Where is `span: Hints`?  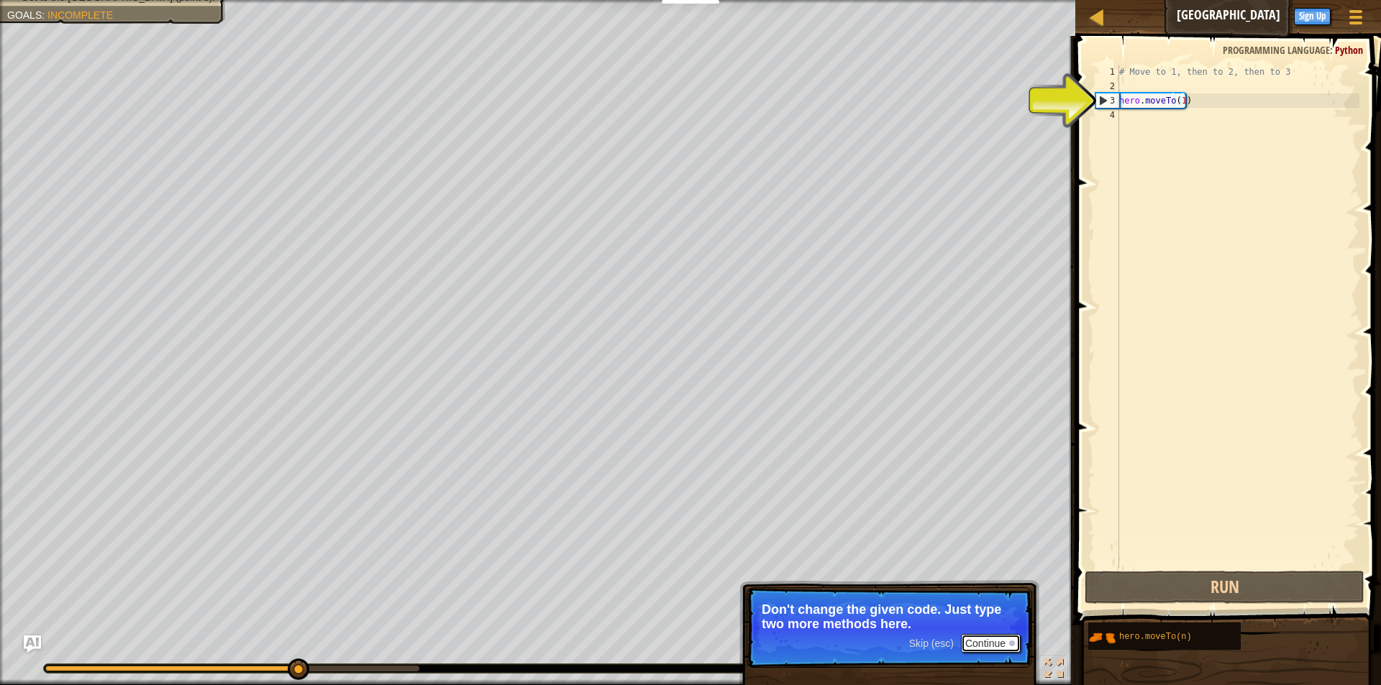
span: Hints is located at coordinates (1267, 14).